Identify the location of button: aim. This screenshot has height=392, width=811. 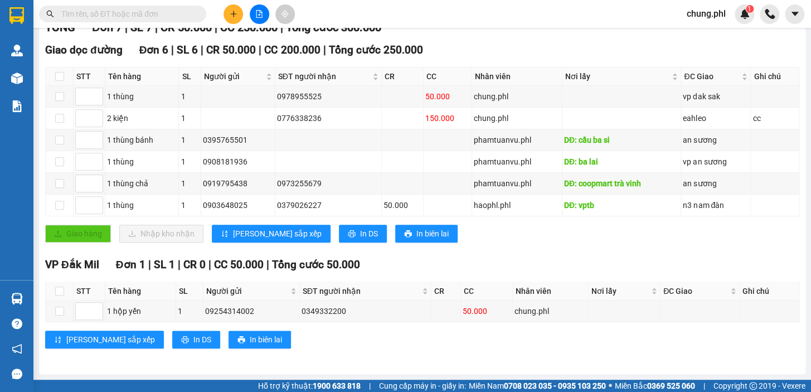
(285, 14).